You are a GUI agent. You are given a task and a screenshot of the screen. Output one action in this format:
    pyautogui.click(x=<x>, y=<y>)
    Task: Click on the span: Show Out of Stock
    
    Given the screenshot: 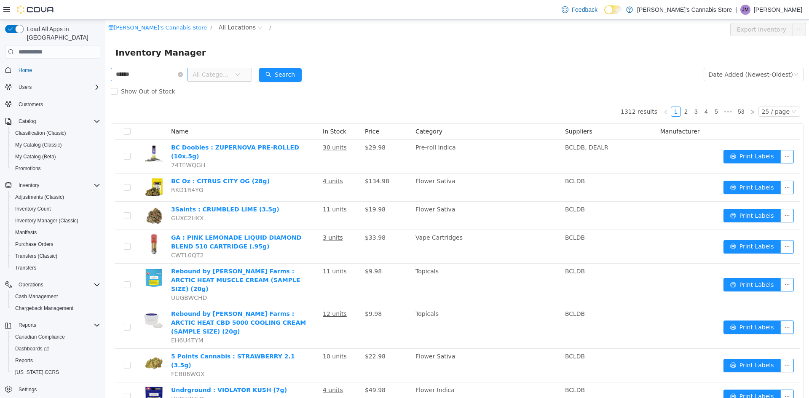 What is the action you would take?
    pyautogui.click(x=43, y=72)
    